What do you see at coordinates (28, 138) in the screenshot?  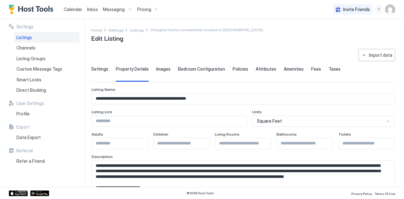 I see `span: Data Export` at bounding box center [28, 138].